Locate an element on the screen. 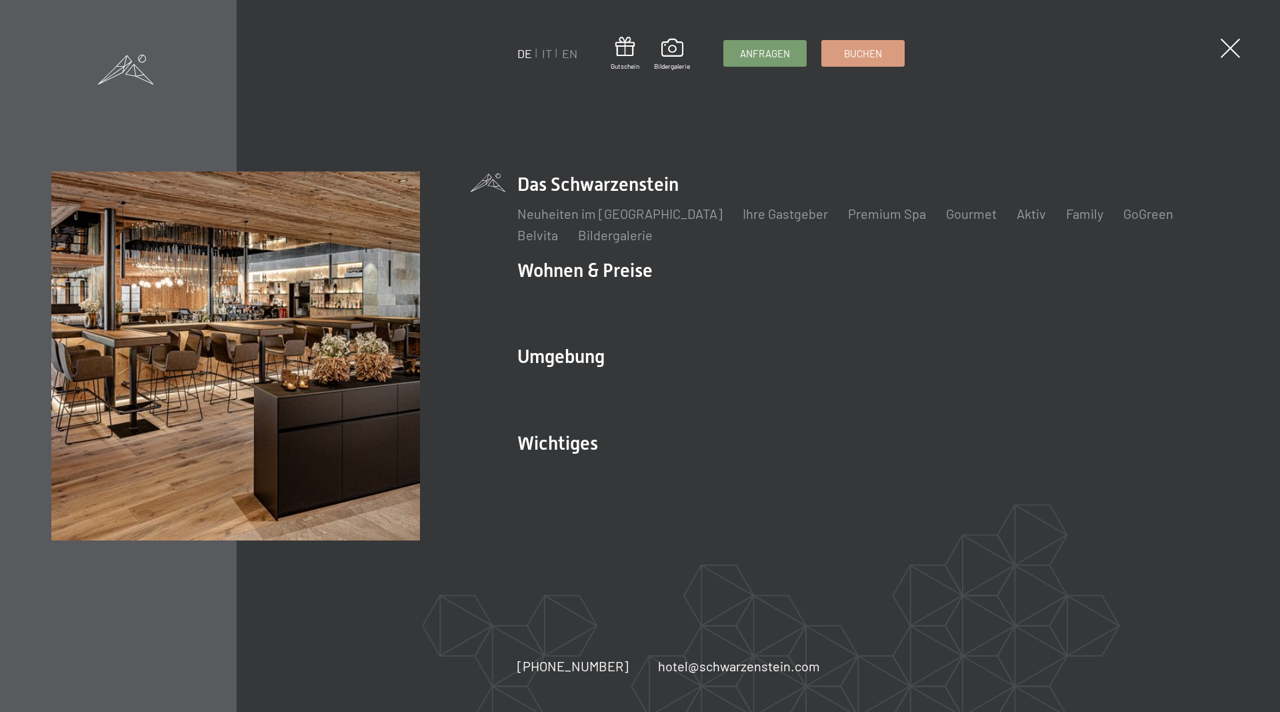 The image size is (1280, 712). a: Ihre Gastgeber is located at coordinates (786, 213).